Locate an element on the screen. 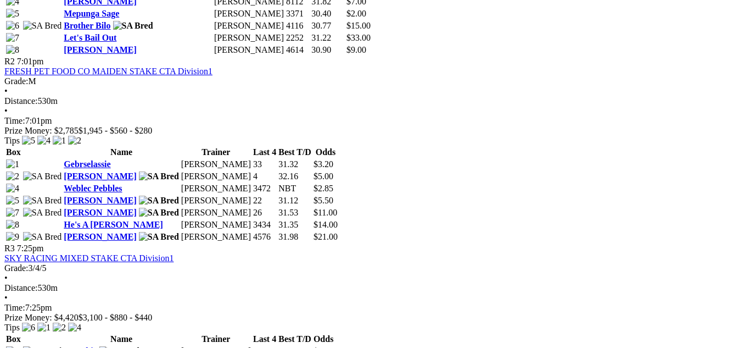 The width and height of the screenshot is (750, 348). td: 30.77 is located at coordinates (328, 26).